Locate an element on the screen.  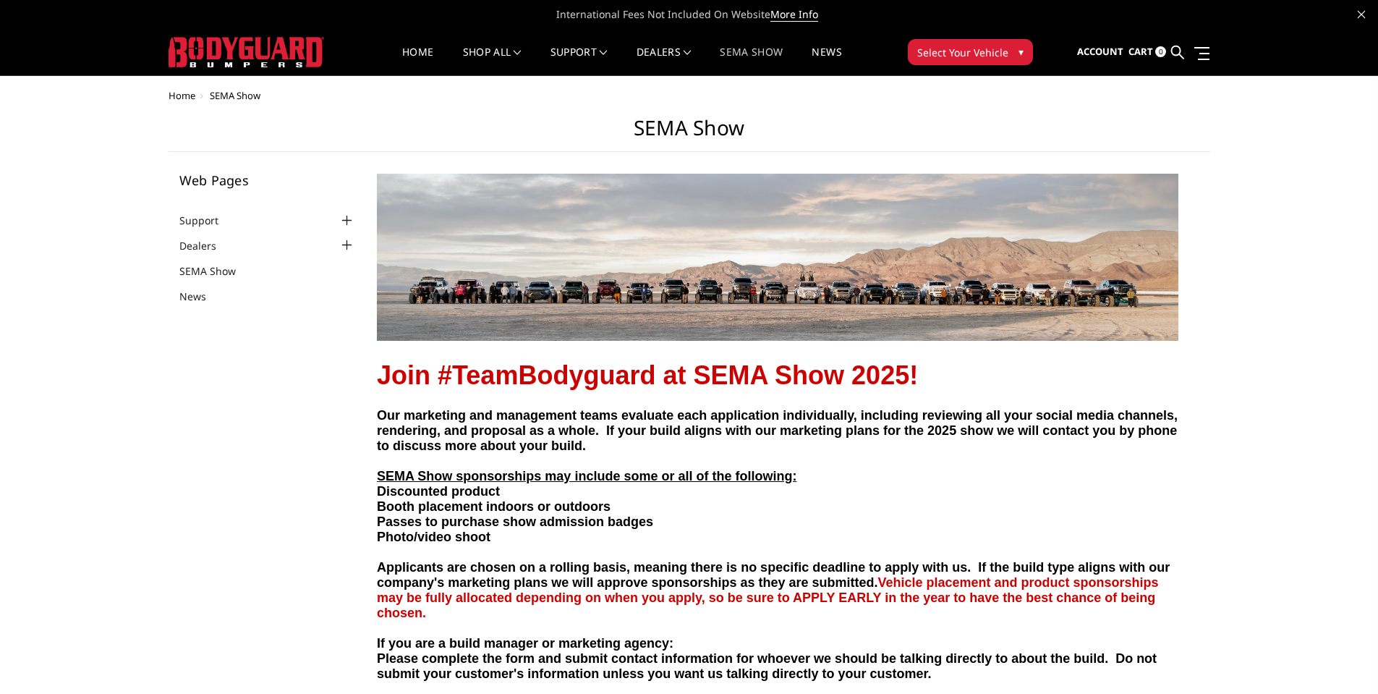
a: Cart 0 is located at coordinates (1147, 52).